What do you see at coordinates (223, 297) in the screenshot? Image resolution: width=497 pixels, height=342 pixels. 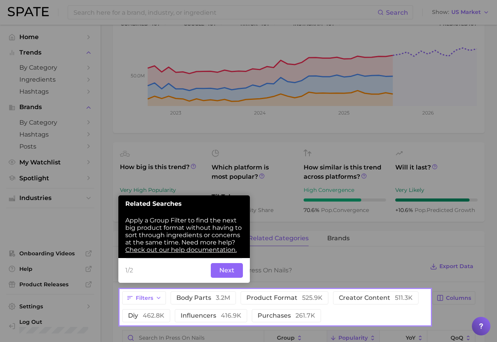 I see `span: 3.2m` at bounding box center [223, 297].